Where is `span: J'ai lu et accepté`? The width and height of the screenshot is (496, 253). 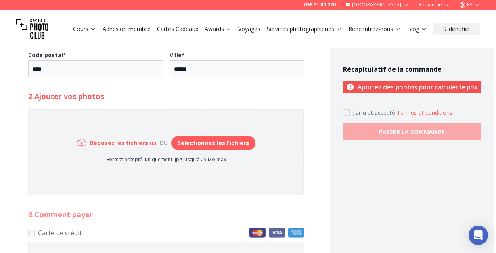 span: J'ai lu et accepté is located at coordinates (374, 113).